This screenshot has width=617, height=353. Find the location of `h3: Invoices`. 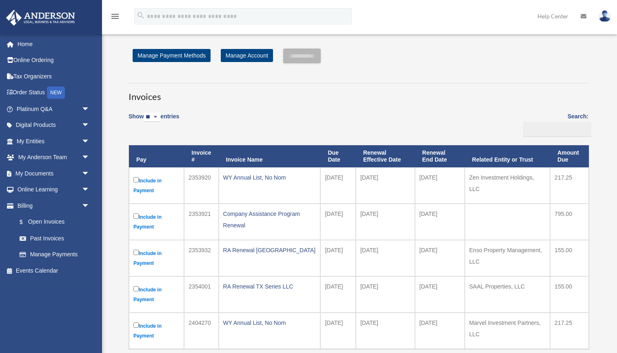

h3: Invoices is located at coordinates (358, 93).